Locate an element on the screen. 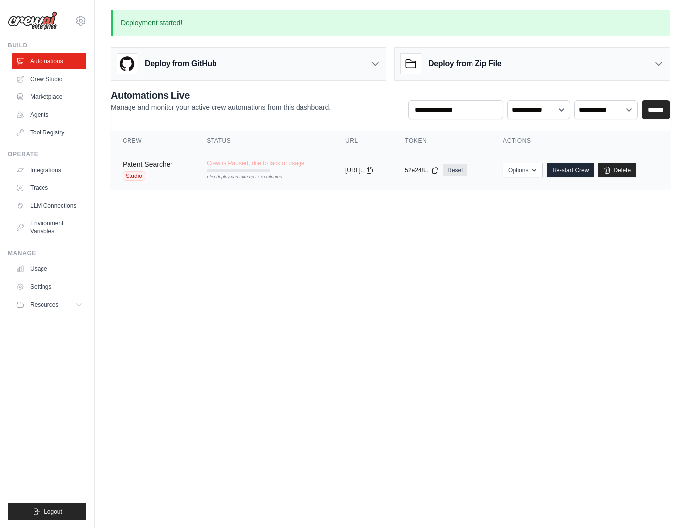  div: First deploy can take up to 10 minutes is located at coordinates (238, 178).